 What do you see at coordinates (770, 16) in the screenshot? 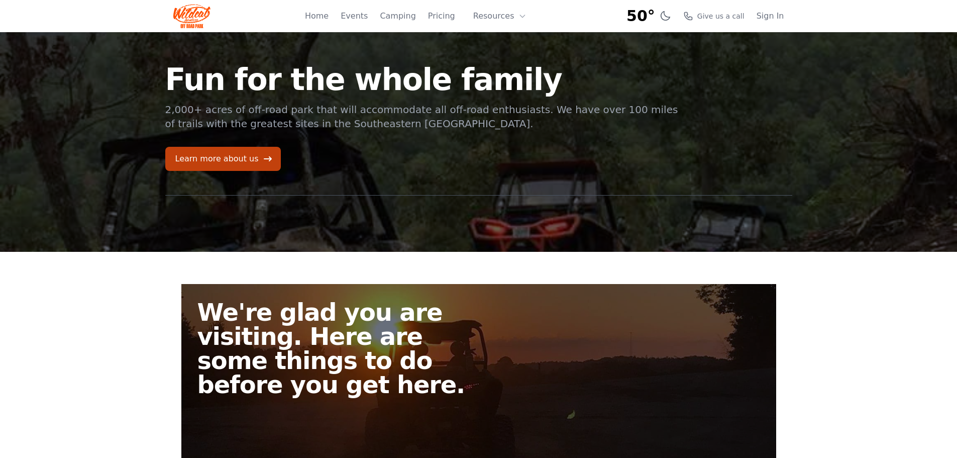
I see `a: Sign In` at bounding box center [770, 16].